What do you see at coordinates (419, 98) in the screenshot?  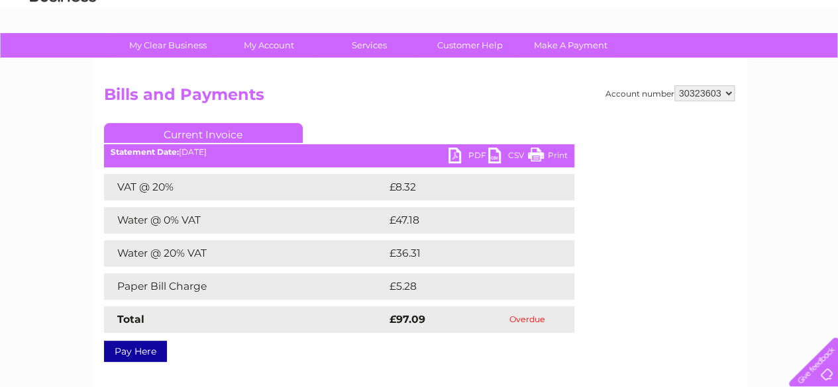 I see `h2: Bills and Payments` at bounding box center [419, 98].